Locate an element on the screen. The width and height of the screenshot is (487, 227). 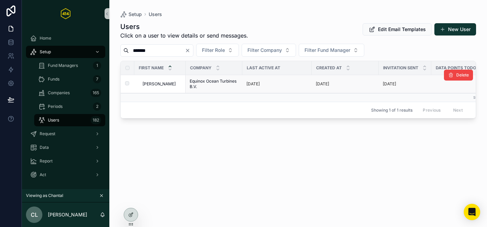
span: Delete is located at coordinates (462, 75).